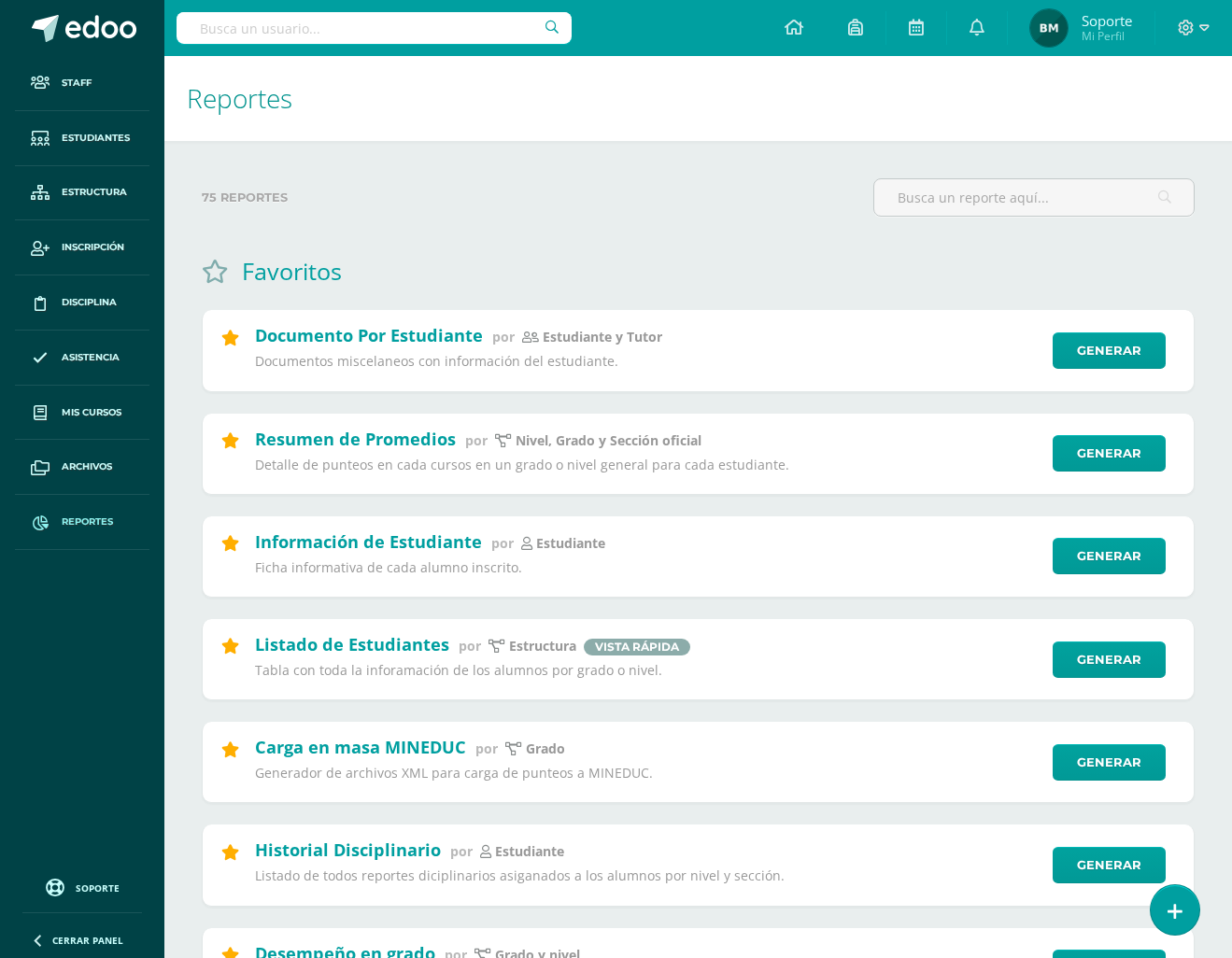  Describe the element at coordinates (545, 749) in the screenshot. I see `p: Grado` at that location.